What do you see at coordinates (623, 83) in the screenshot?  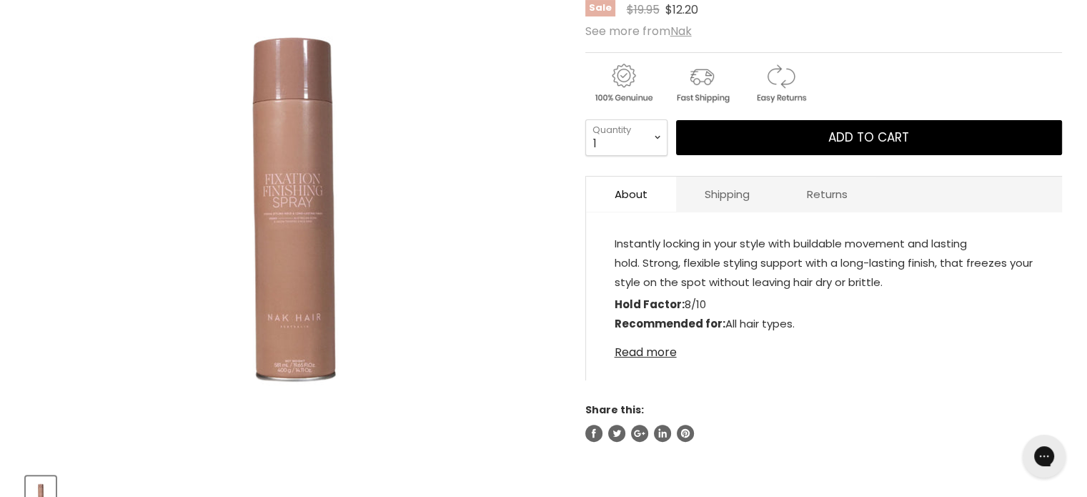 I see `img: genuine.gif` at bounding box center [623, 83].